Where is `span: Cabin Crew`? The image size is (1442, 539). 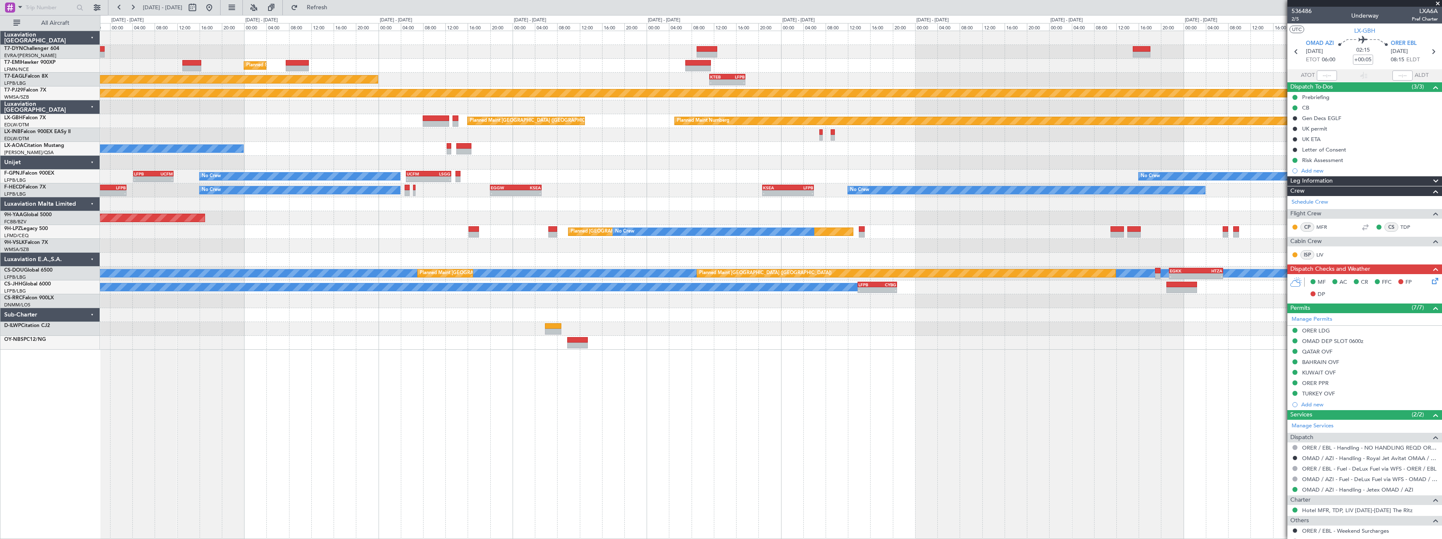 span: Cabin Crew is located at coordinates (1306, 242).